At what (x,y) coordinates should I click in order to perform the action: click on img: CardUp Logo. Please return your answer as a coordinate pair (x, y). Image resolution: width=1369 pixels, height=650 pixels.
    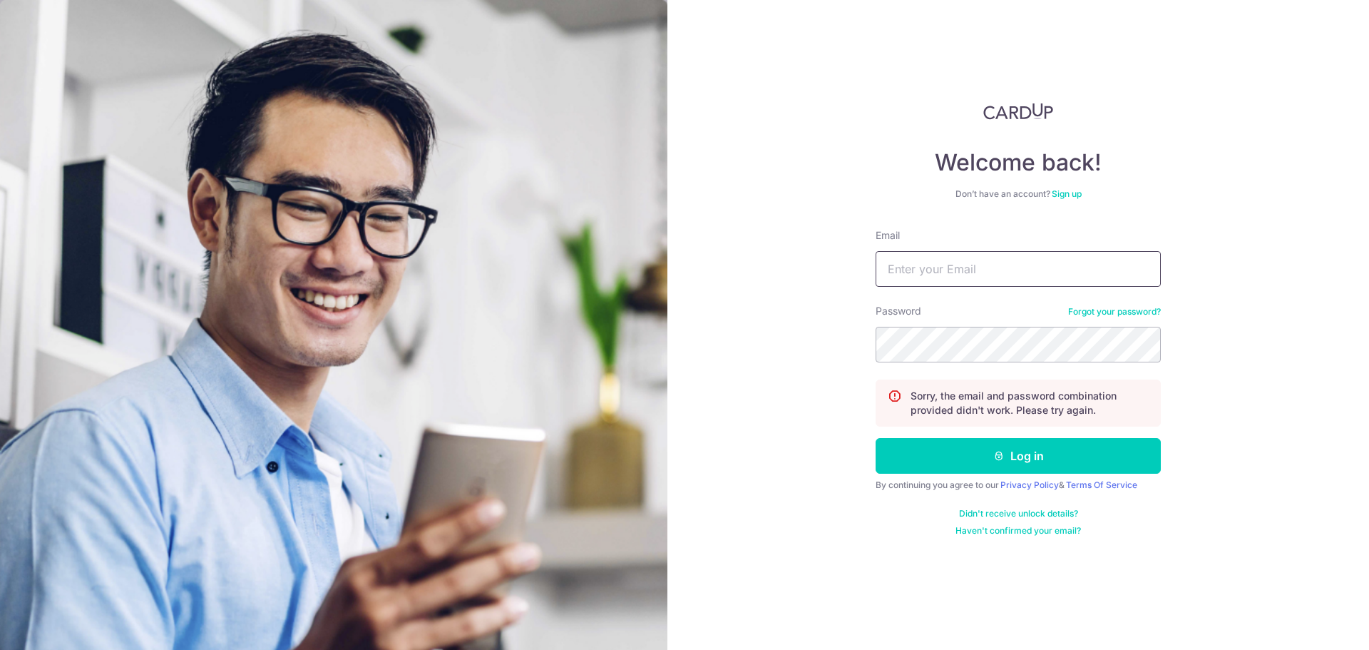
    Looking at the image, I should click on (1019, 111).